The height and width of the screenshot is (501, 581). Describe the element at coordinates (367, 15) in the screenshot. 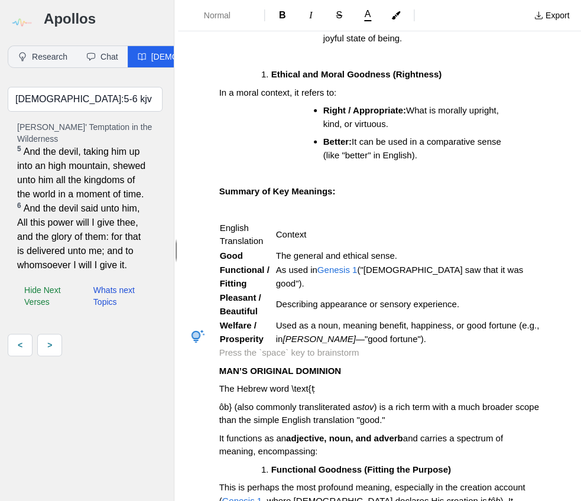

I see `button: A` at that location.